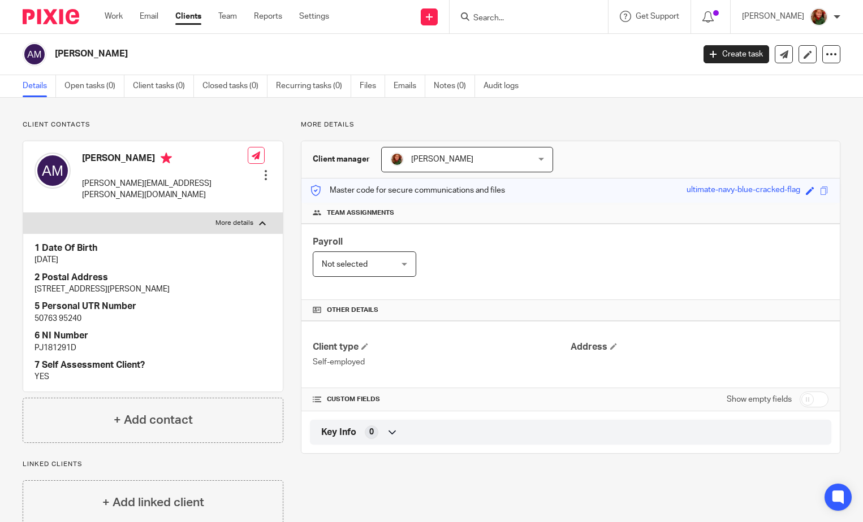 This screenshot has height=522, width=863. I want to click on p: Linked clients, so click(153, 465).